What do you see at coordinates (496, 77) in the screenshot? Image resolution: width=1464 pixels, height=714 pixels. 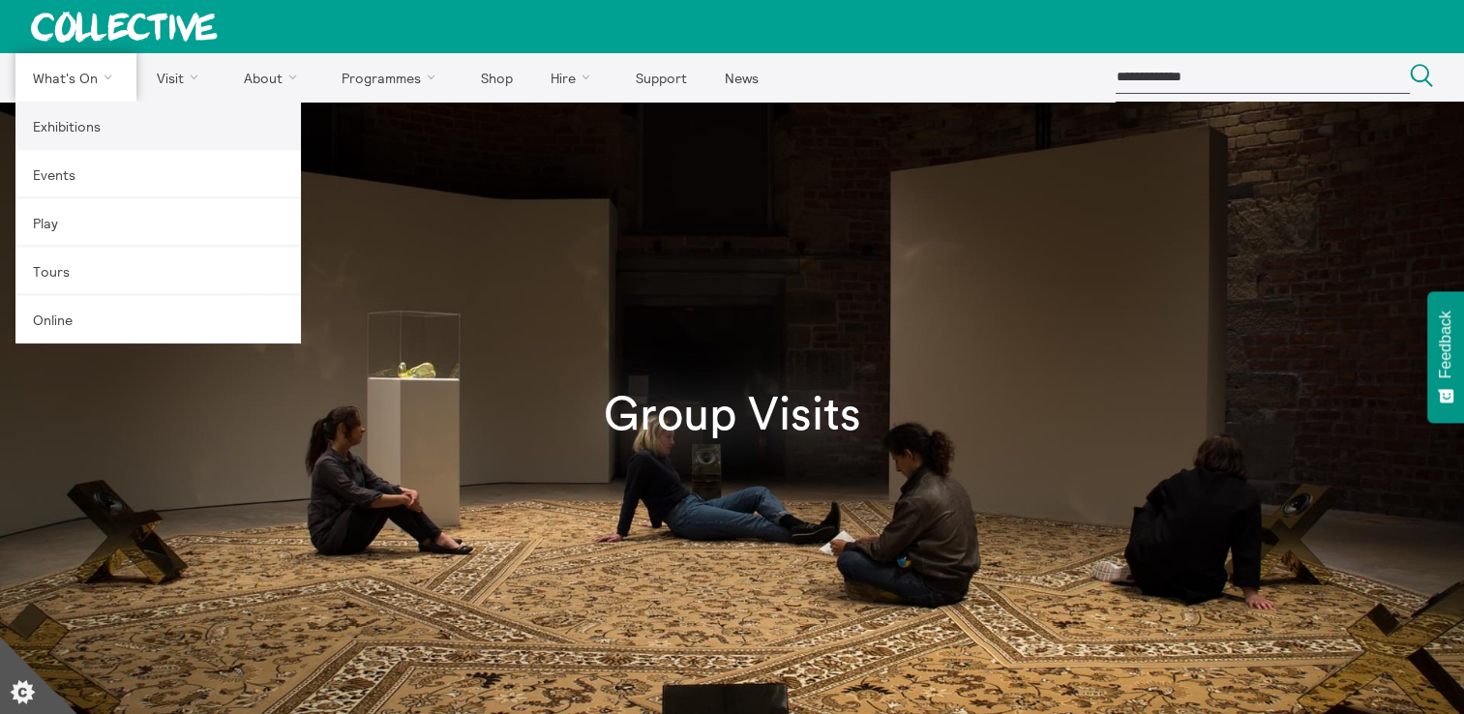 I see `a: Shop` at bounding box center [496, 77].